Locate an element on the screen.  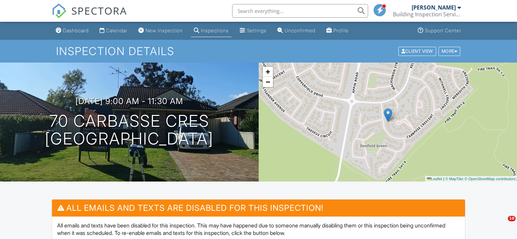
a: Support Center is located at coordinates (440, 31).